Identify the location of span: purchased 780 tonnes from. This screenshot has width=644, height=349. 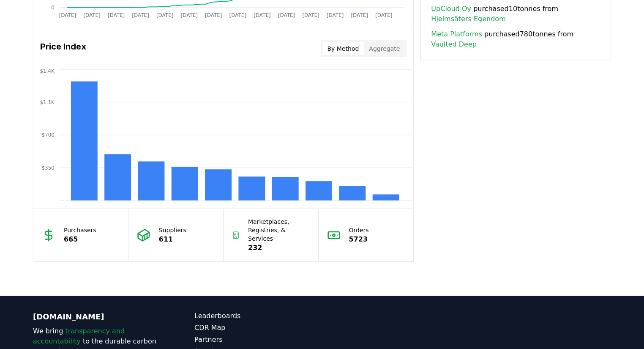
(516, 39).